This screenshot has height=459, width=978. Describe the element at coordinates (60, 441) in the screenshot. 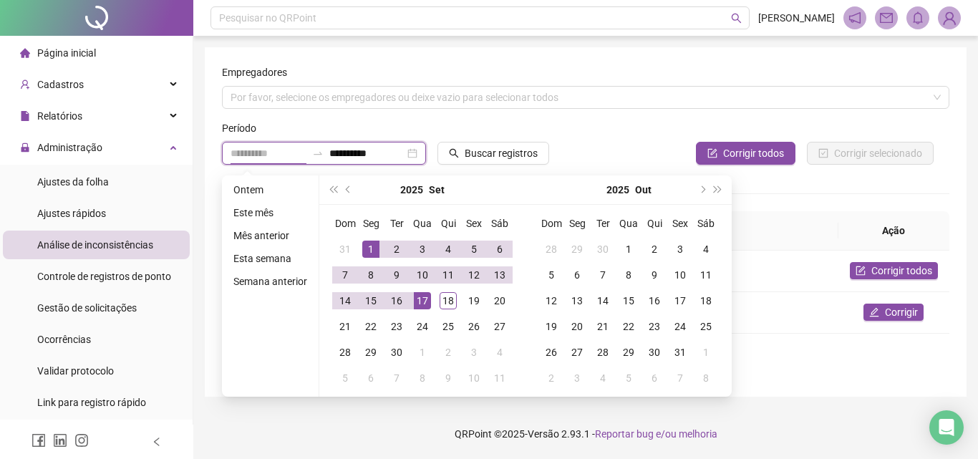

I see `span: linkedin` at that location.